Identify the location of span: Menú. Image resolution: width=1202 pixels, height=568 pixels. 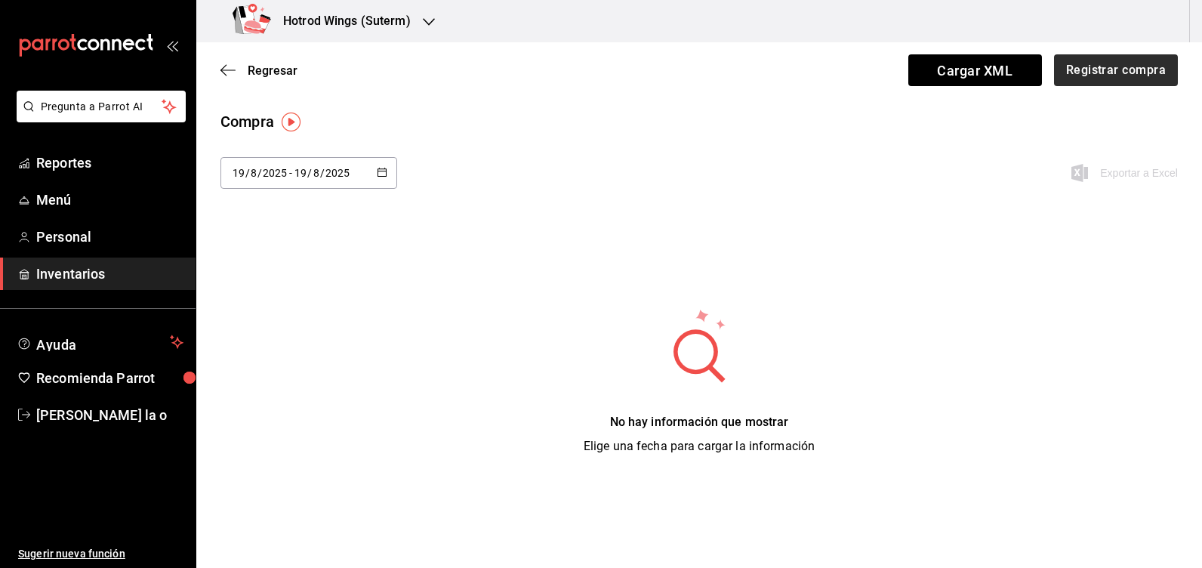
(109, 199).